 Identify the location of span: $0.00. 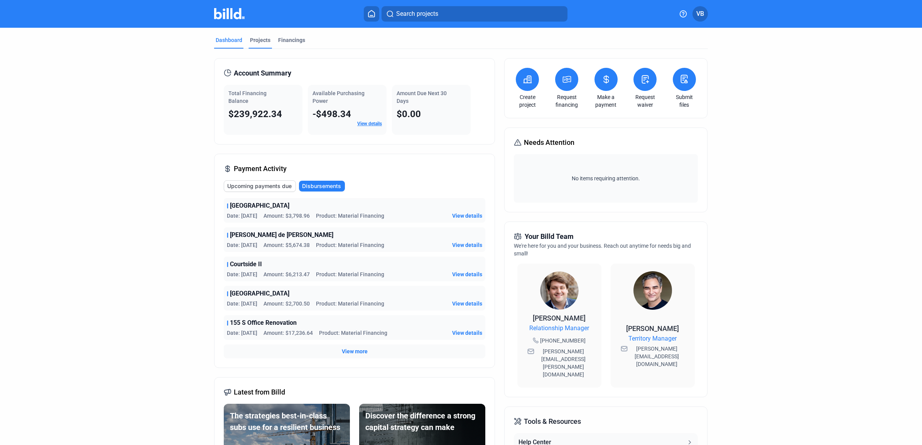
(408, 114).